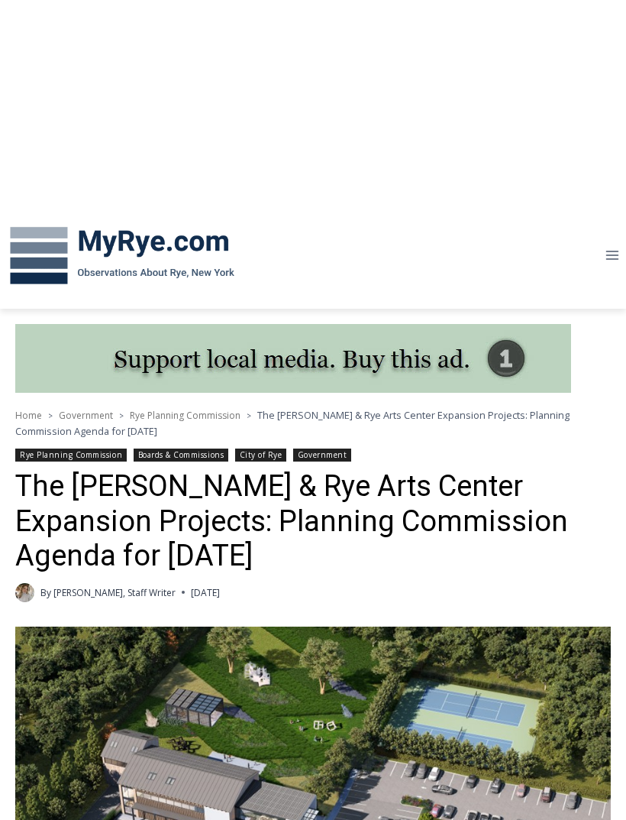  Describe the element at coordinates (46, 592) in the screenshot. I see `span: By` at that location.